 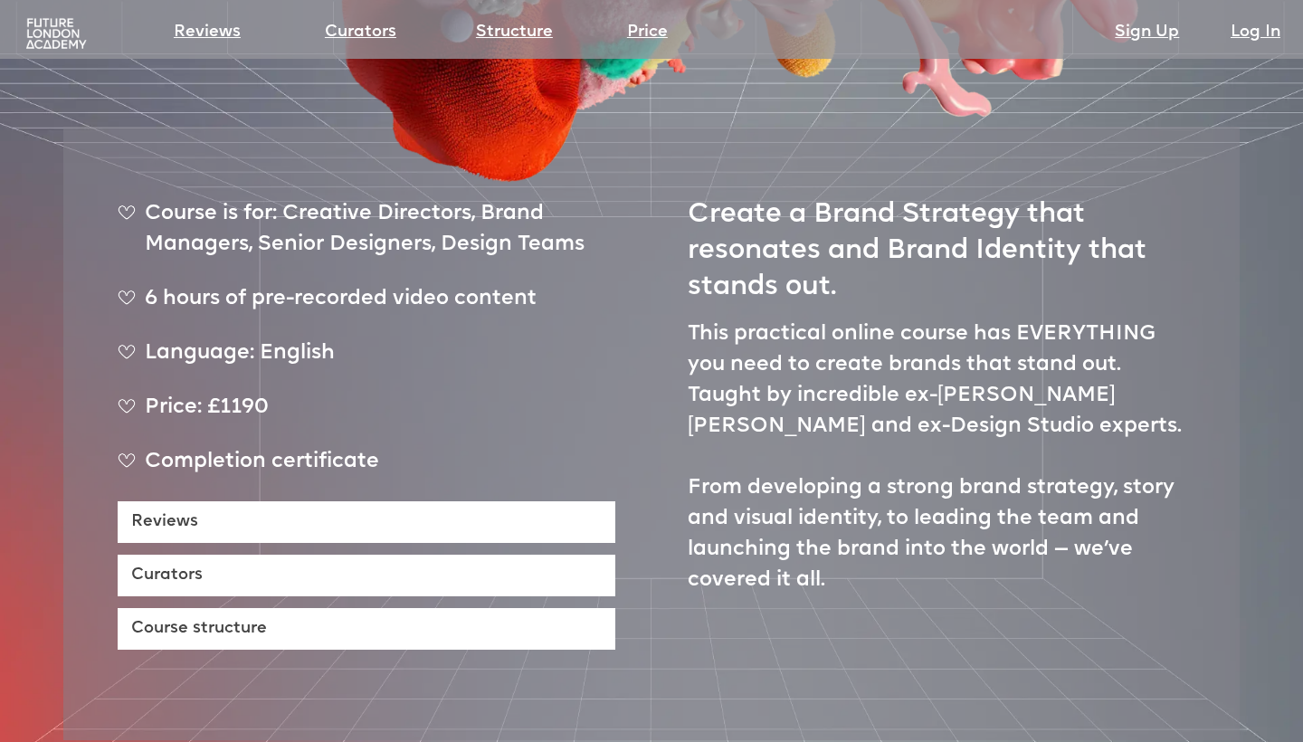 I want to click on div: Completion certificate, so click(x=366, y=470).